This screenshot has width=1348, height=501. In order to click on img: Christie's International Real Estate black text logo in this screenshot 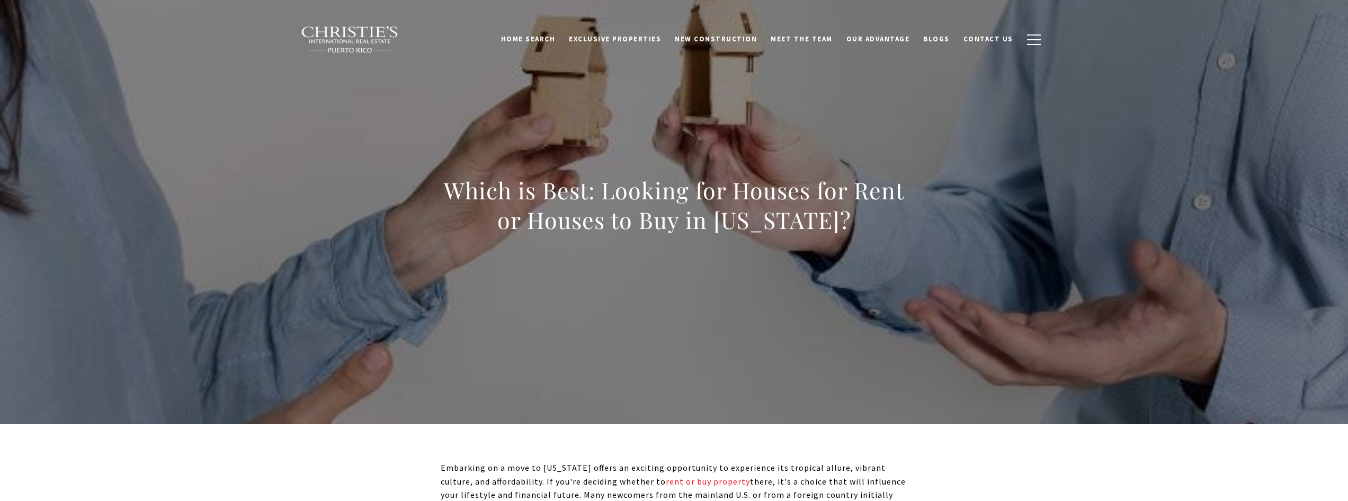, I will do `click(350, 40)`.